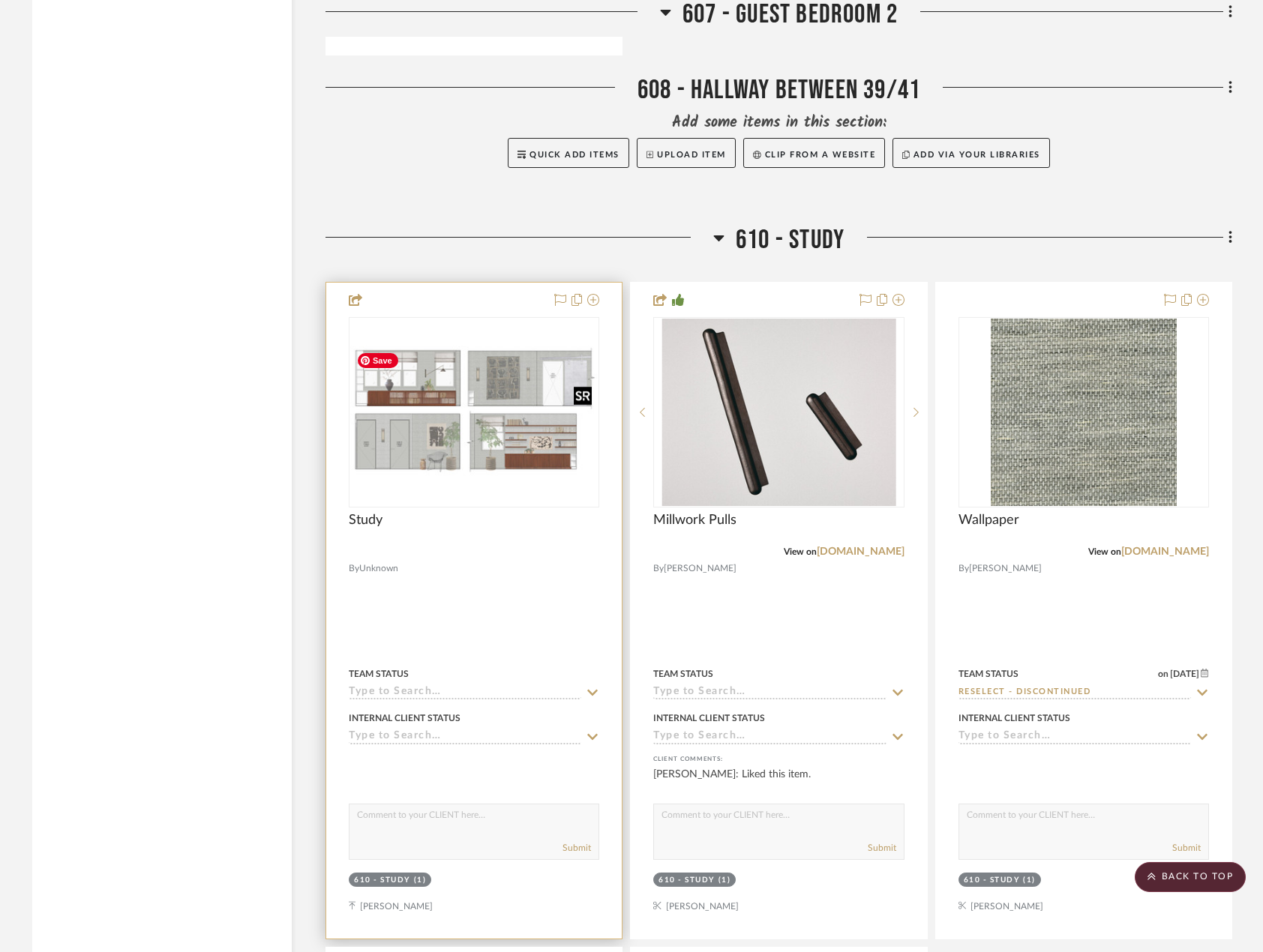  I want to click on span: Save, so click(378, 361).